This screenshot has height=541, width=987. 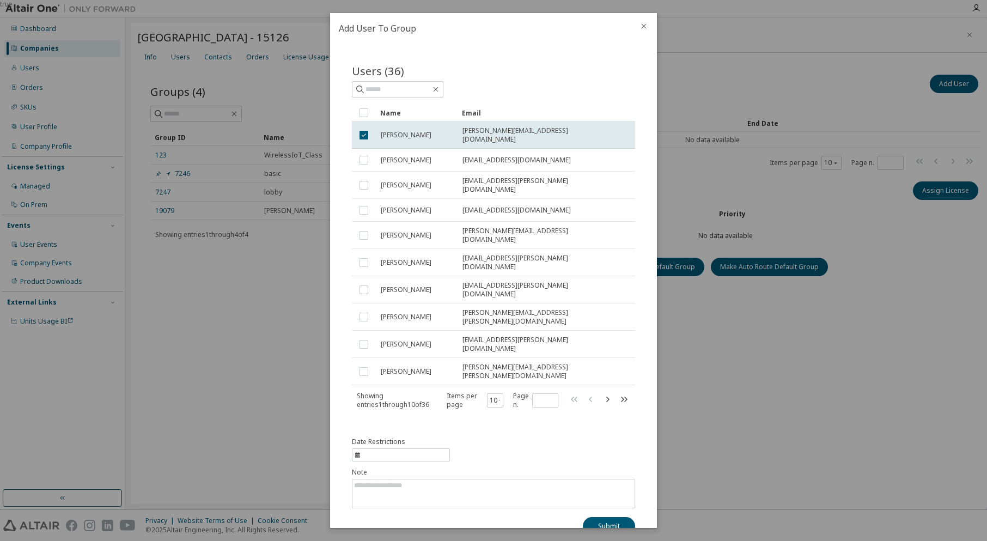 What do you see at coordinates (535, 400) in the screenshot?
I see `span: Page n.` at bounding box center [535, 400].